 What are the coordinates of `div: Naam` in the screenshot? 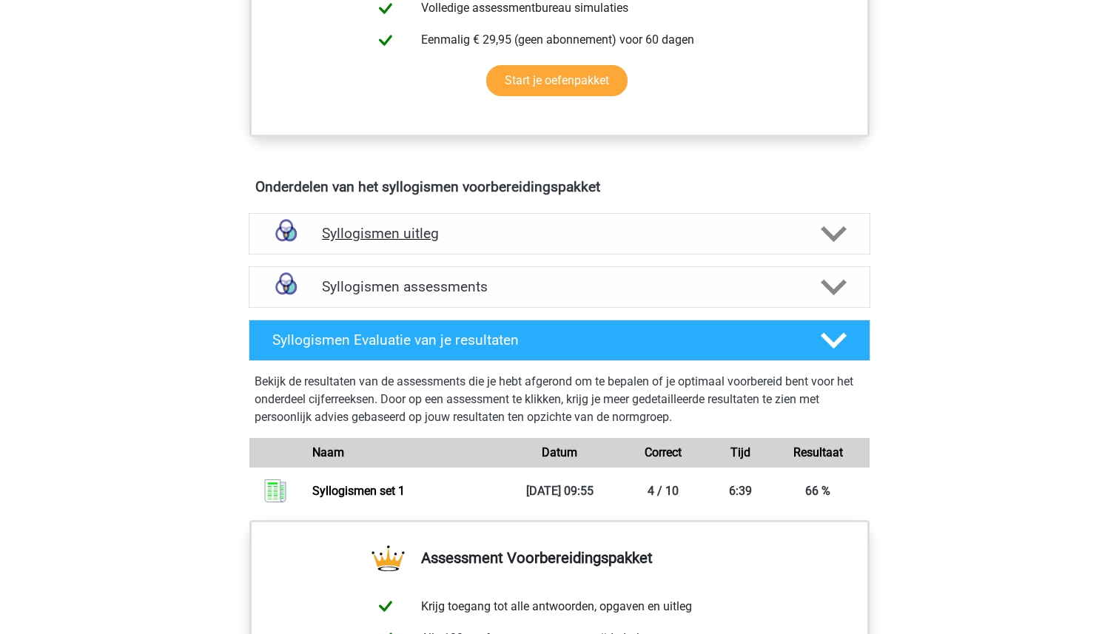 It's located at (404, 453).